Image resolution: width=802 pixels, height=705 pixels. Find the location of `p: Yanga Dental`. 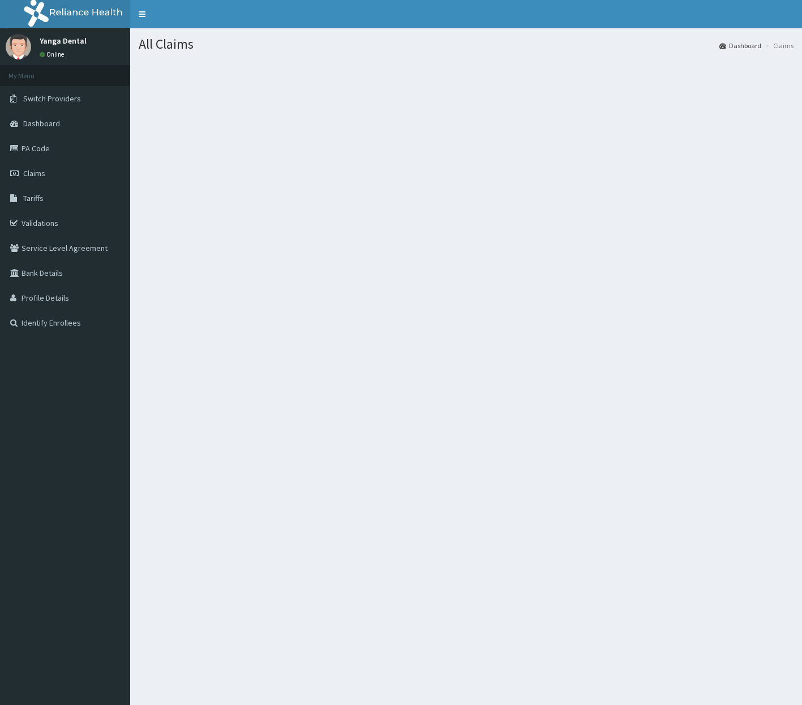

p: Yanga Dental is located at coordinates (63, 41).